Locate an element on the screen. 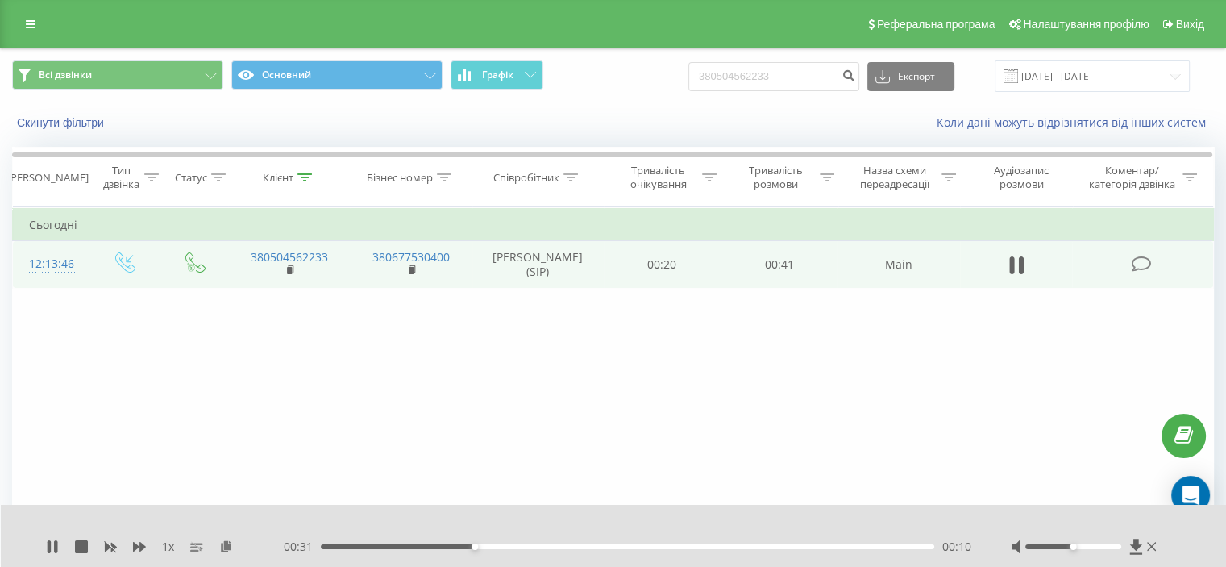  input: Пошук за номером is located at coordinates (774, 77).